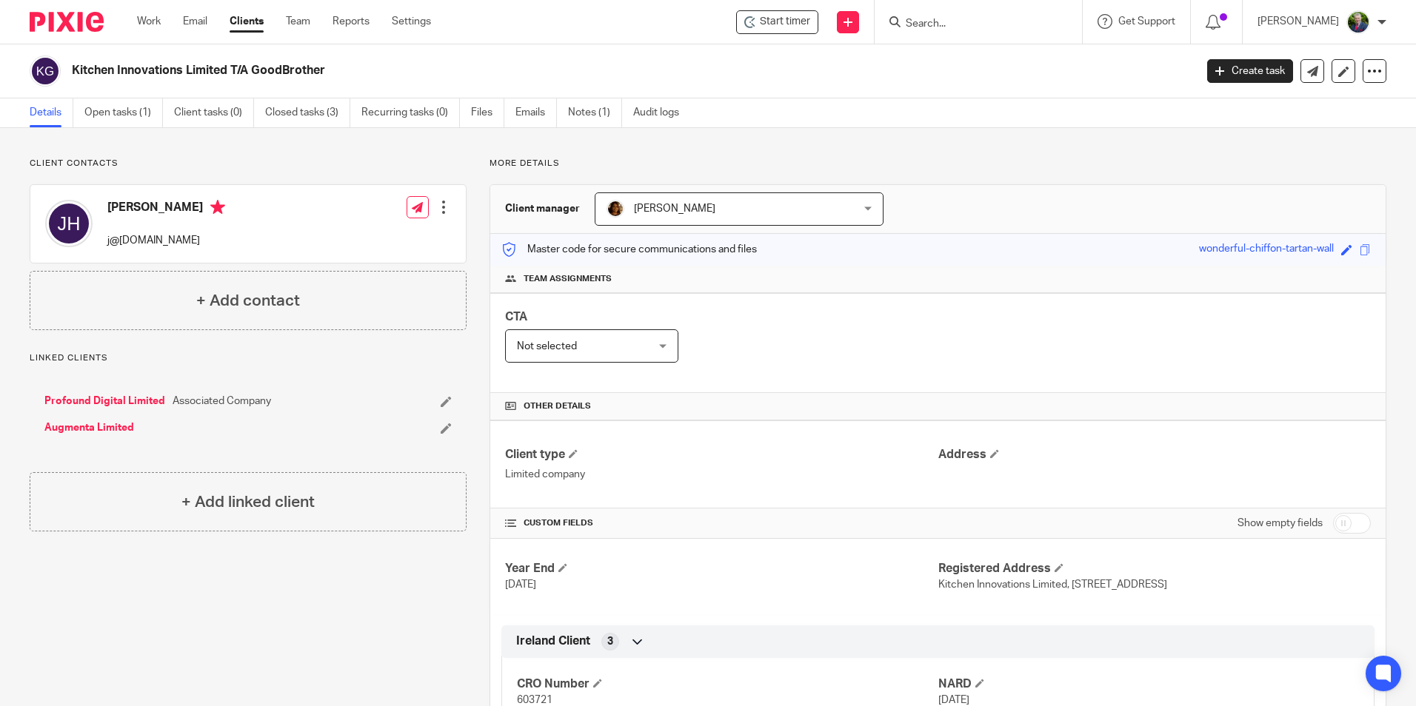  What do you see at coordinates (104, 401) in the screenshot?
I see `a: Profound Digital Limited` at bounding box center [104, 401].